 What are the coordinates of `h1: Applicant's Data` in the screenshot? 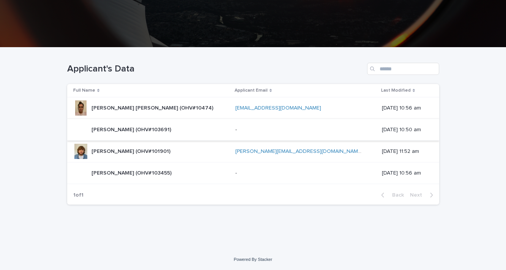 It's located at (216, 69).